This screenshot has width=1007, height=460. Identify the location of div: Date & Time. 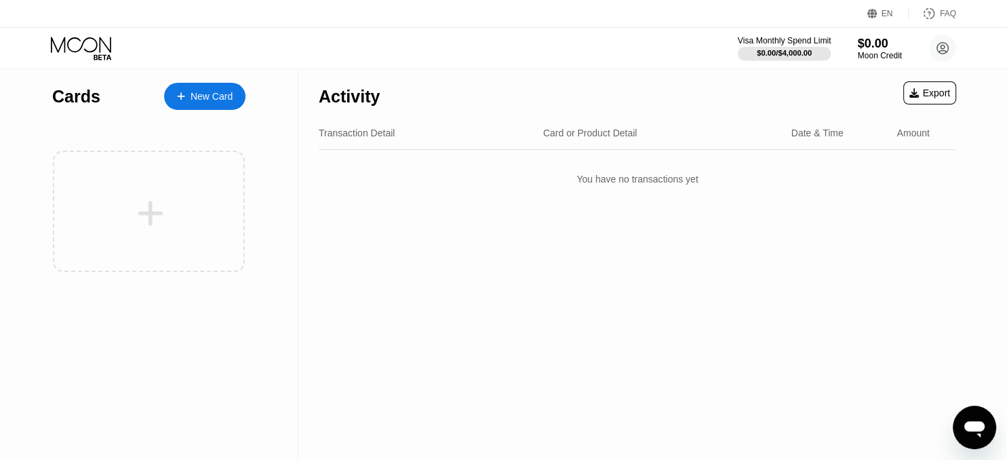
(817, 133).